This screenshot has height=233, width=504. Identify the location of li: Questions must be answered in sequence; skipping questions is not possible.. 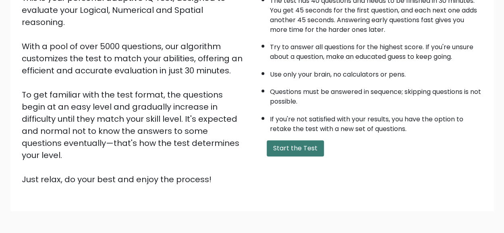
(376, 95).